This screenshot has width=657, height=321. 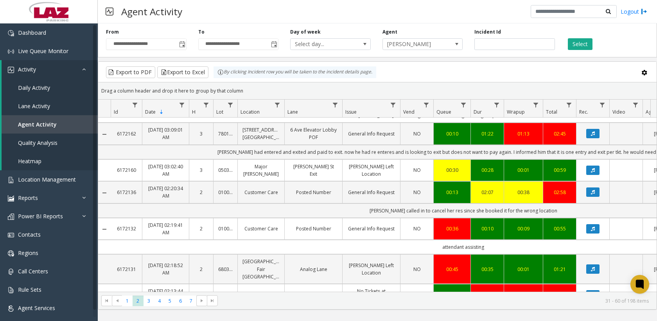 What do you see at coordinates (523, 134) in the screenshot?
I see `div: 01:13` at bounding box center [523, 134].